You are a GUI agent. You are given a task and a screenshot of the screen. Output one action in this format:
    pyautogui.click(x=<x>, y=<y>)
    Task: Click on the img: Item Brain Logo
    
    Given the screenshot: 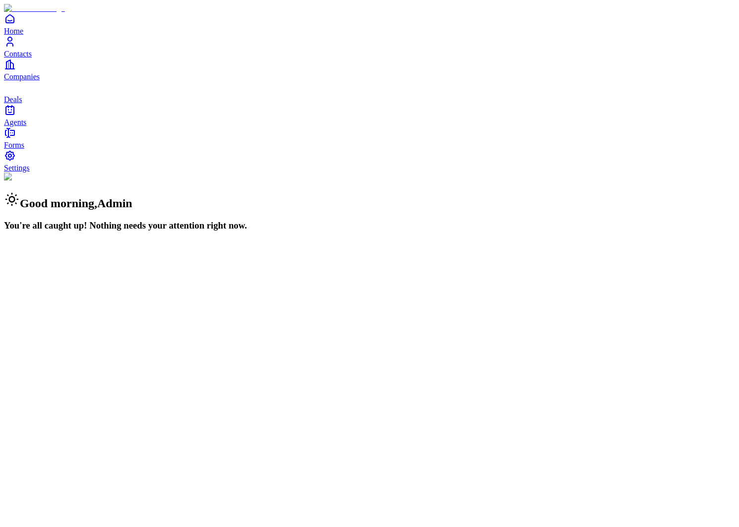 What is the action you would take?
    pyautogui.click(x=34, y=8)
    